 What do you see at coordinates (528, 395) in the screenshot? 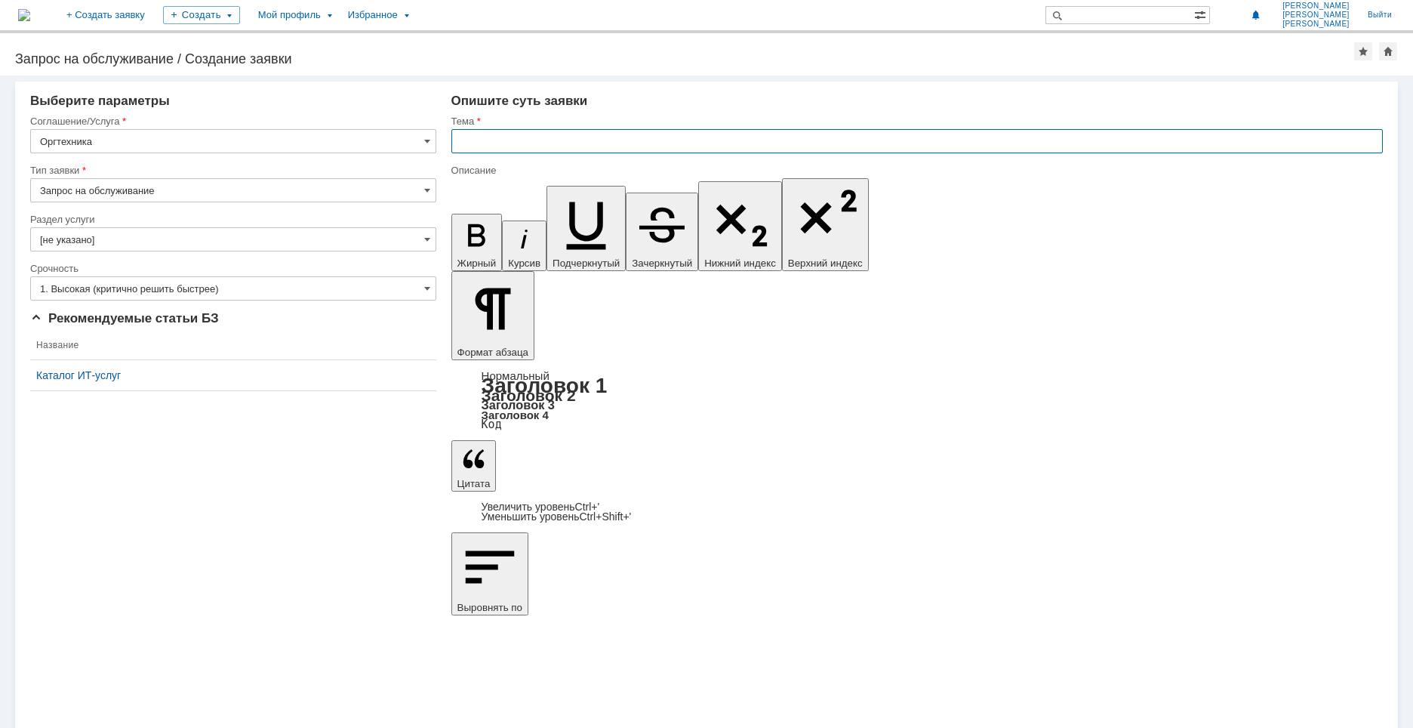
I see `a: Заголовок 2` at bounding box center [528, 395].